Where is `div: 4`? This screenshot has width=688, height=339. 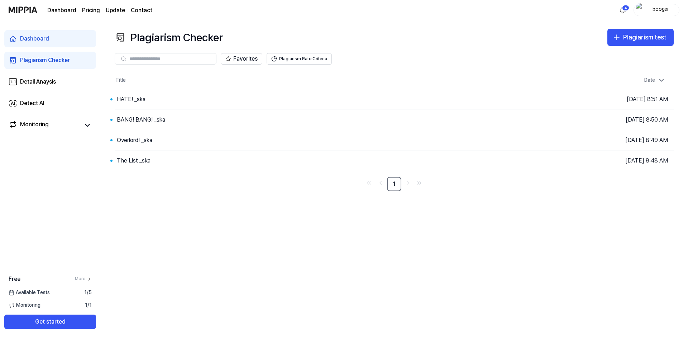
div: 4 is located at coordinates (626, 8).